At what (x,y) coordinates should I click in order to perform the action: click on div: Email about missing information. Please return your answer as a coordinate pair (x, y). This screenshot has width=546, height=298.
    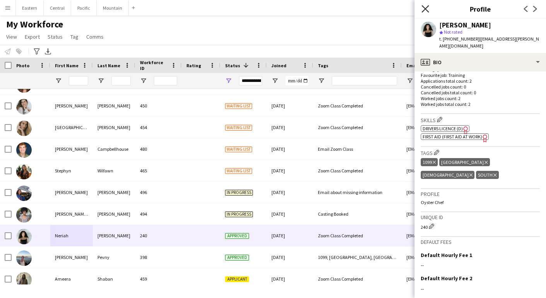
    Looking at the image, I should click on (358, 192).